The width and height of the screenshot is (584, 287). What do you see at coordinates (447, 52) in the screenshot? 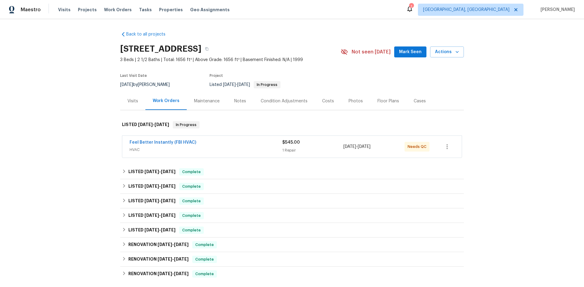
I see `span: Actions` at bounding box center [447, 52].